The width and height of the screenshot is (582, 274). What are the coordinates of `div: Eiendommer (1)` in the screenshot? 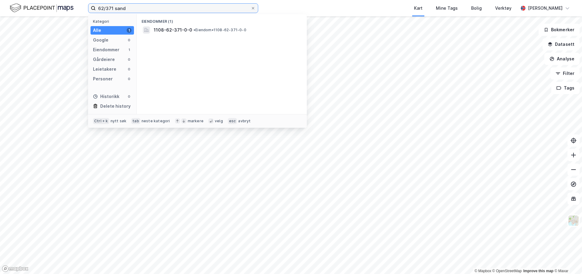 It's located at (222, 20).